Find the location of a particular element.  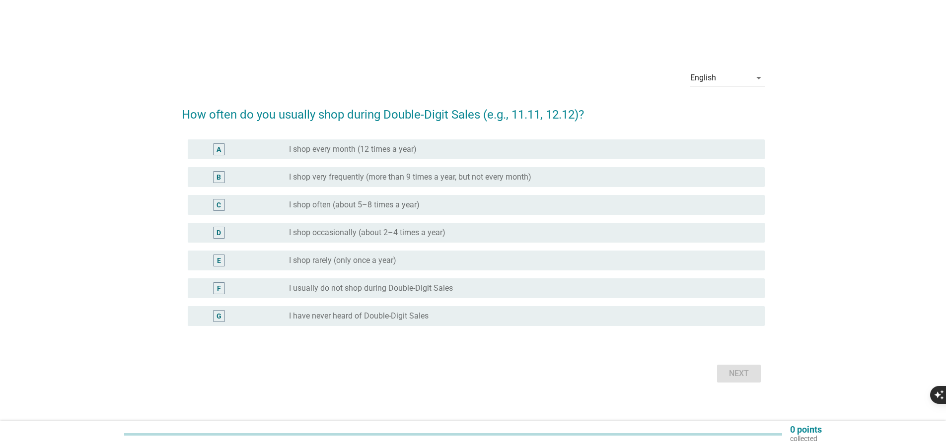

div: C is located at coordinates (219, 205).